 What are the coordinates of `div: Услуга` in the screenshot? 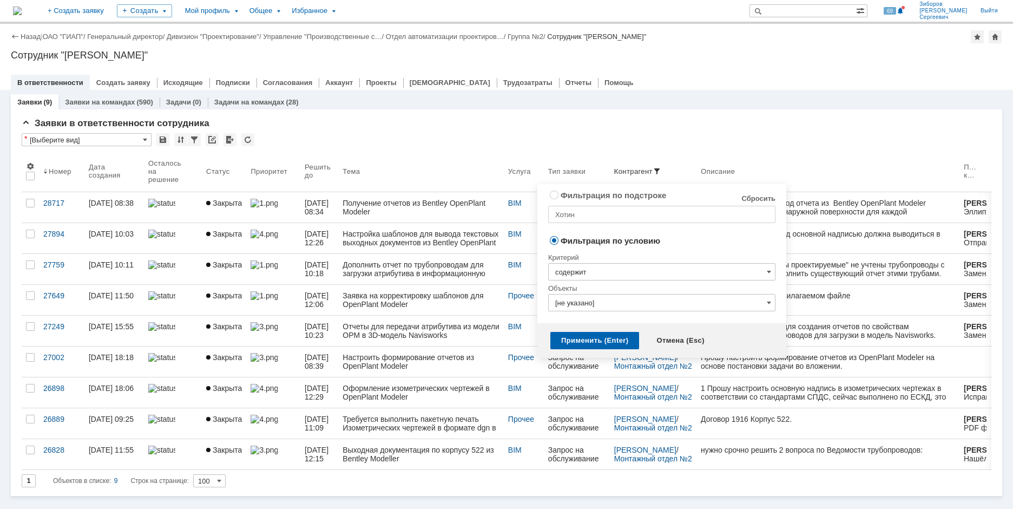 It's located at (520, 171).